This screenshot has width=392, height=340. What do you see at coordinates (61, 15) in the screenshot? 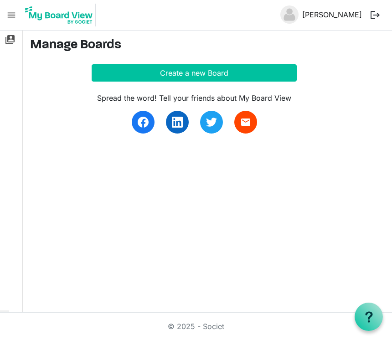
I see `a: My Board View Logo` at bounding box center [61, 15].